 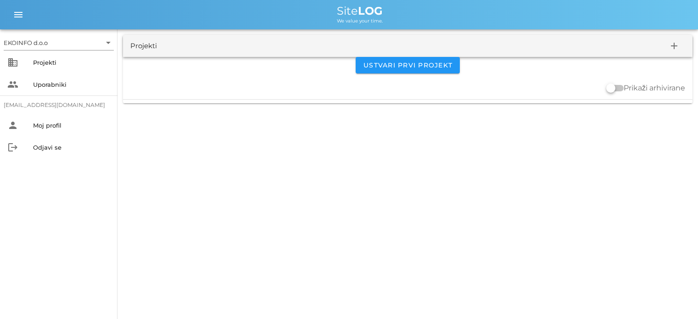 What do you see at coordinates (18, 15) in the screenshot?
I see `i: menu` at bounding box center [18, 15].